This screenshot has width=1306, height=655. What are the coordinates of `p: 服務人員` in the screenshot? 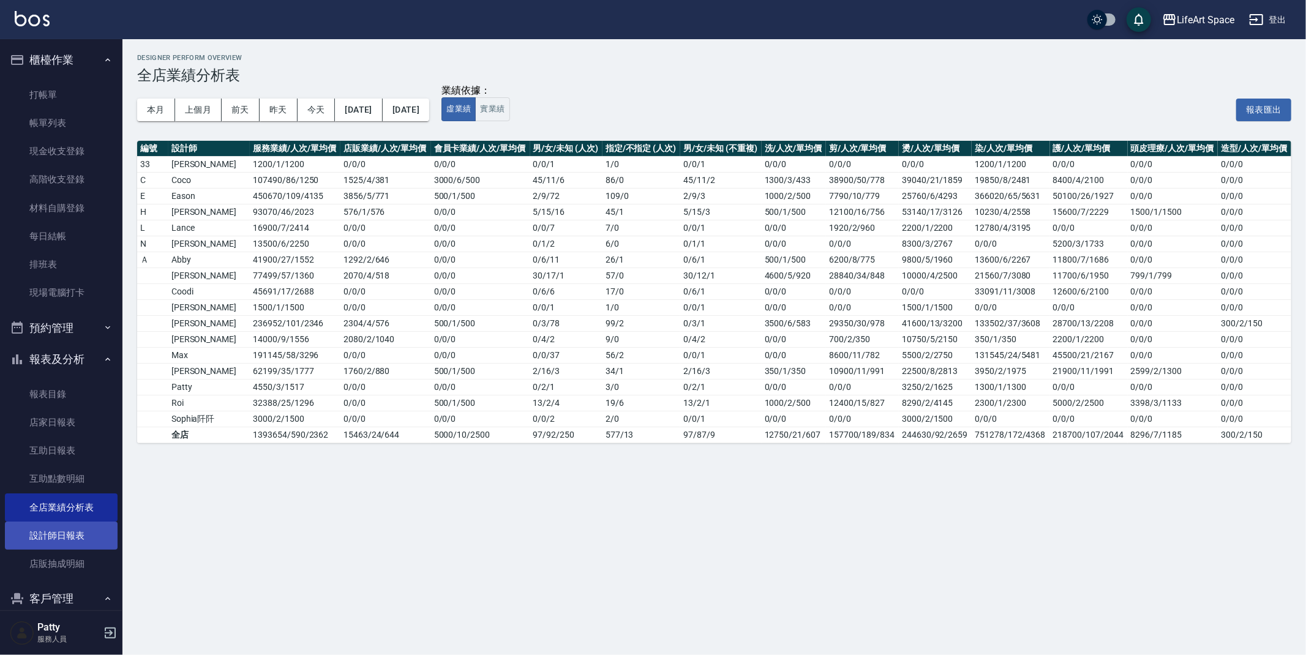 It's located at (69, 639).